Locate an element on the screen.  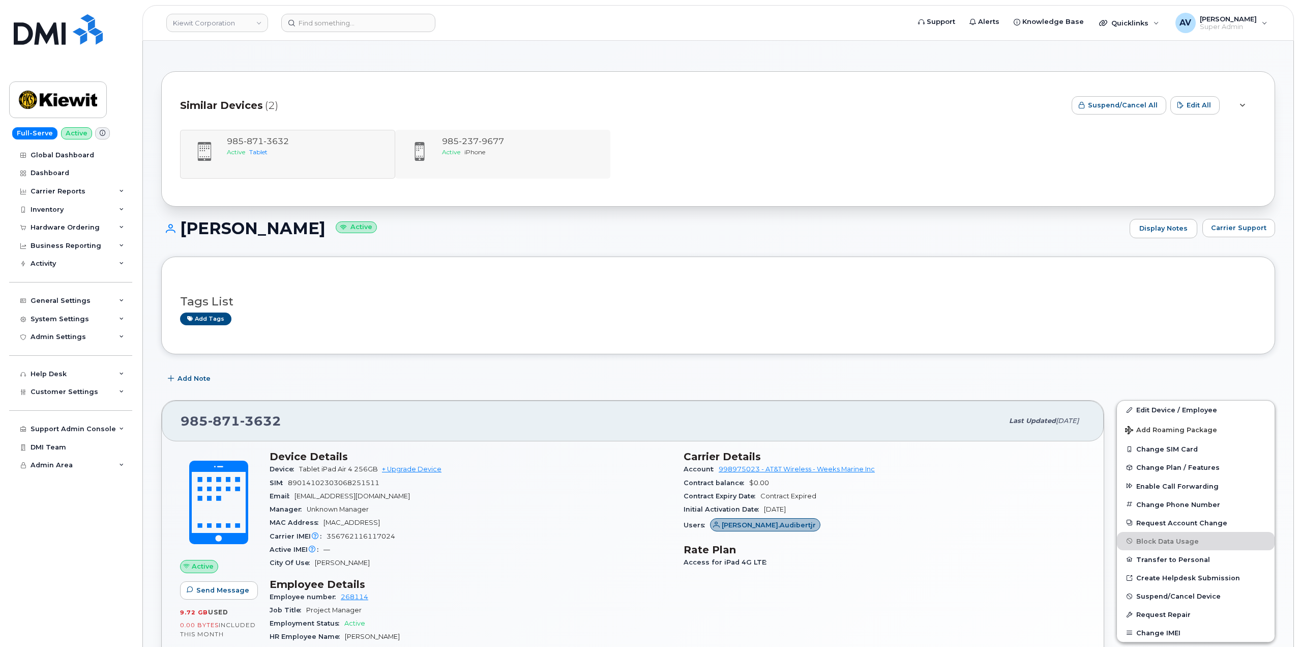
button: Send Message is located at coordinates (219, 590).